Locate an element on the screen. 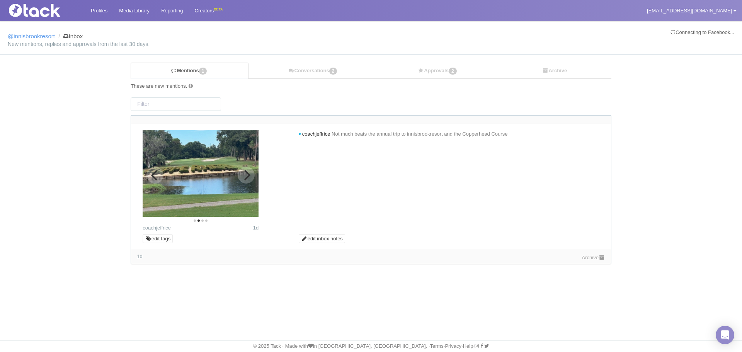  a: @innisbrookresort is located at coordinates (31, 36).